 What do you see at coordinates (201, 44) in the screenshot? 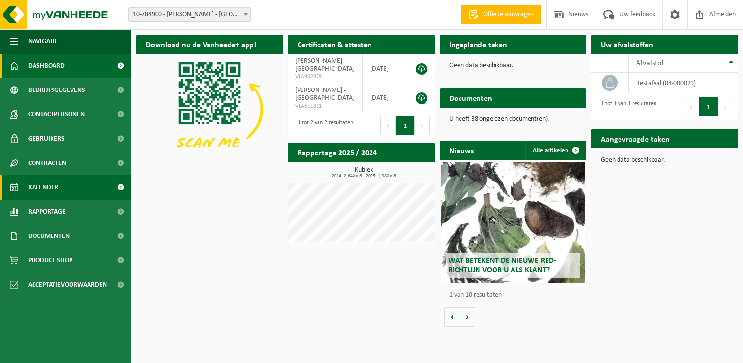
I see `h2: Download nu de Vanheede+ app!` at bounding box center [201, 44].